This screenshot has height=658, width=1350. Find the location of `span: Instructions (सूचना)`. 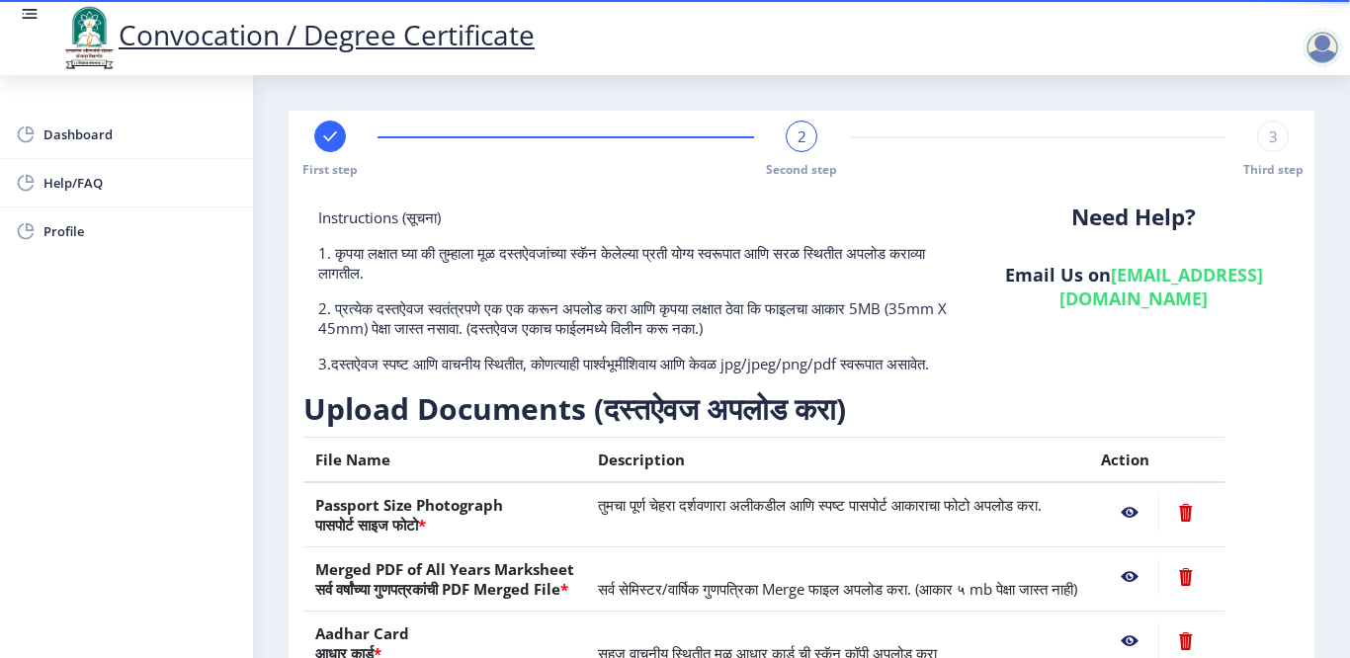

span: Instructions (सूचना) is located at coordinates (379, 217).